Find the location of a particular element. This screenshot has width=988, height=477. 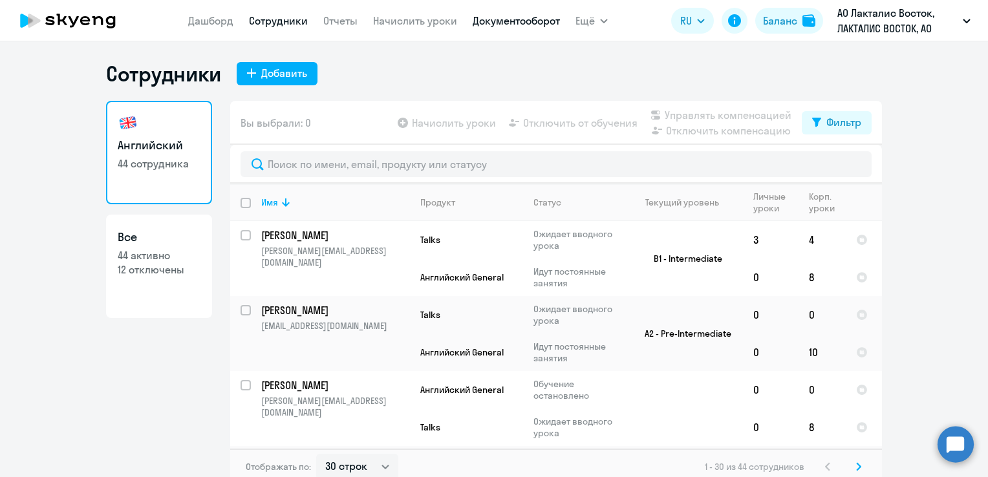

div: Корп. уроки is located at coordinates (827, 202).